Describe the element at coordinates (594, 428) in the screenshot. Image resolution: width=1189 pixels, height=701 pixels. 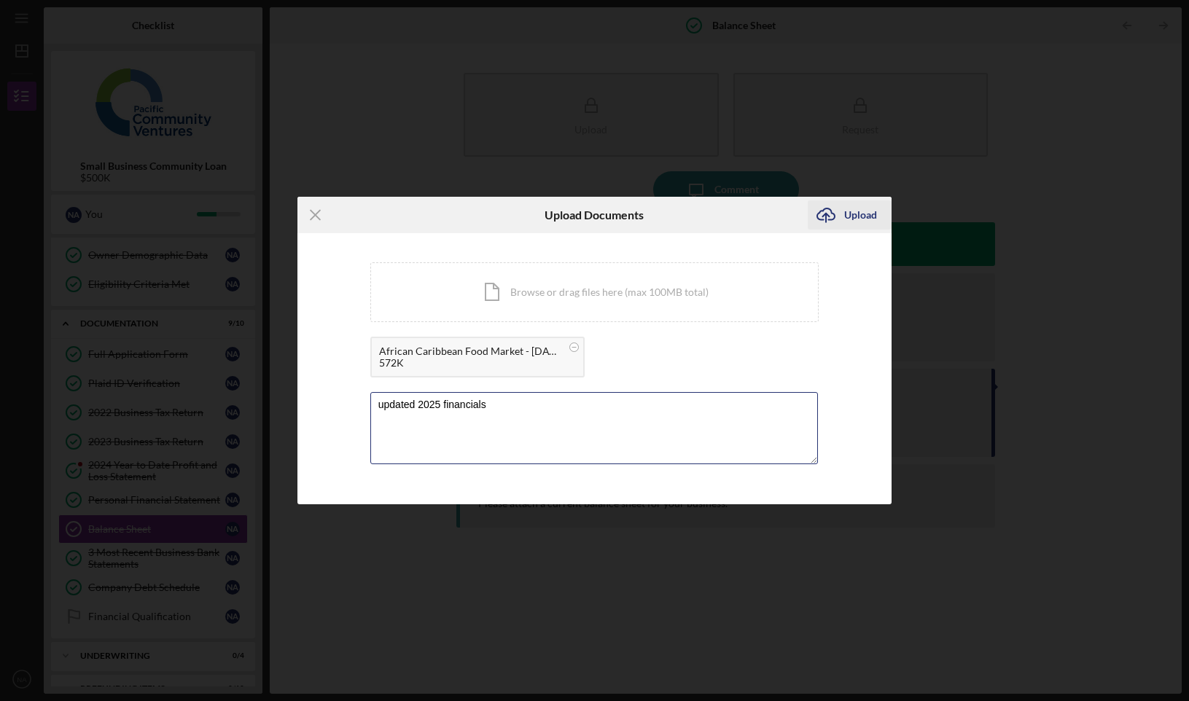
I see `textarea: updated 2025 financials` at that location.